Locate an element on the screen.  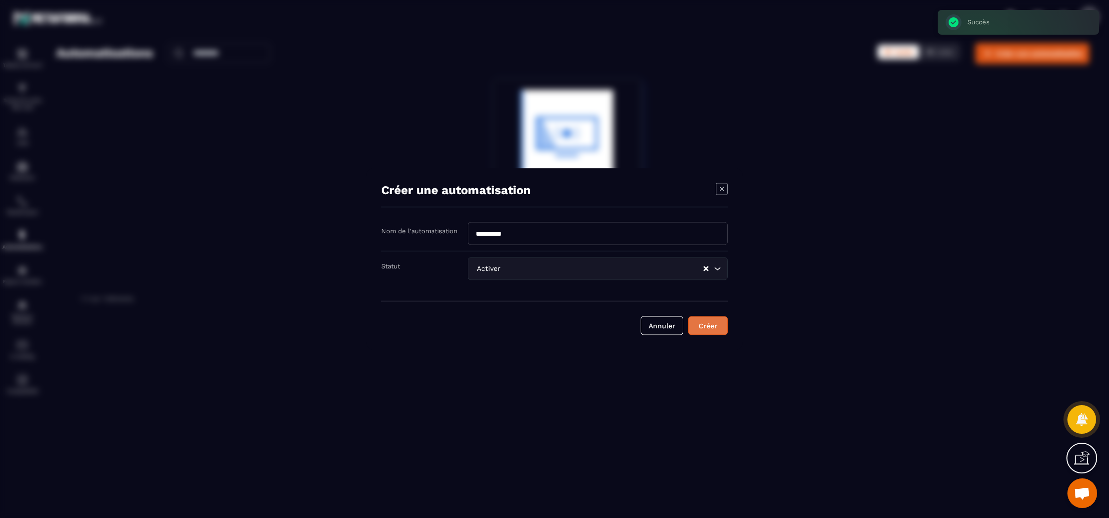
div: Ouvrir le chat is located at coordinates (1082, 493).